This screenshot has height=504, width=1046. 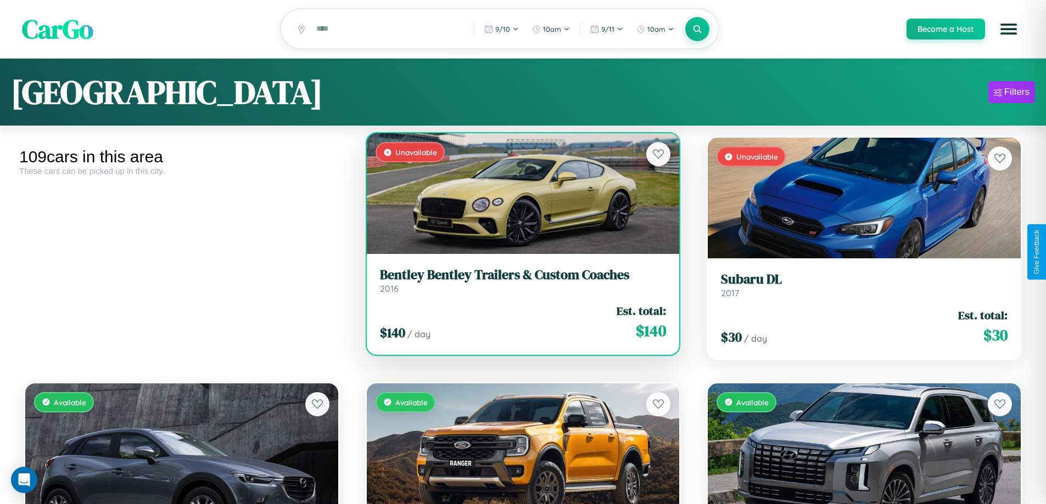 I want to click on div: These cars can be picked up in this city., so click(x=182, y=171).